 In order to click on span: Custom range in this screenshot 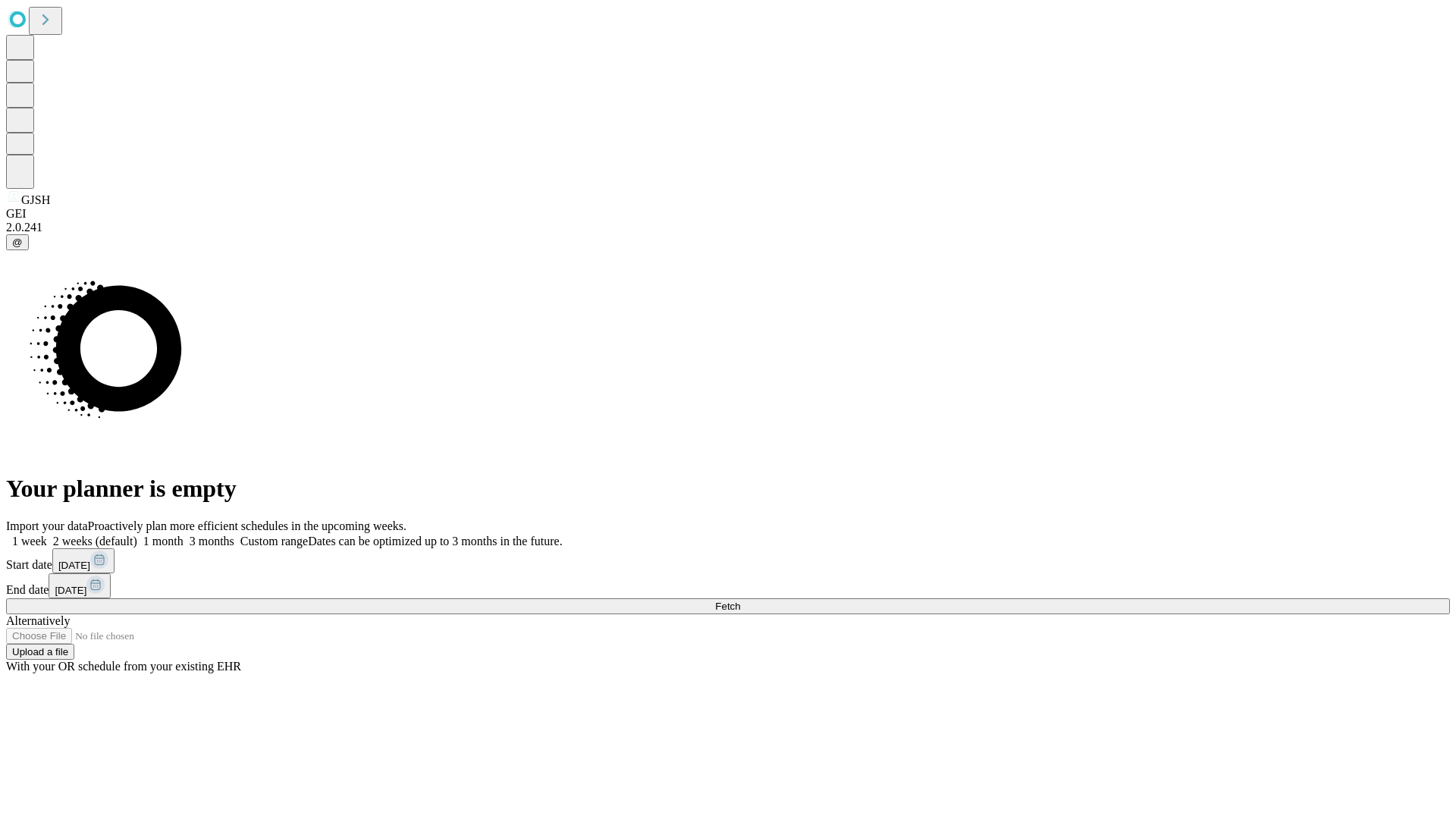, I will do `click(274, 541)`.